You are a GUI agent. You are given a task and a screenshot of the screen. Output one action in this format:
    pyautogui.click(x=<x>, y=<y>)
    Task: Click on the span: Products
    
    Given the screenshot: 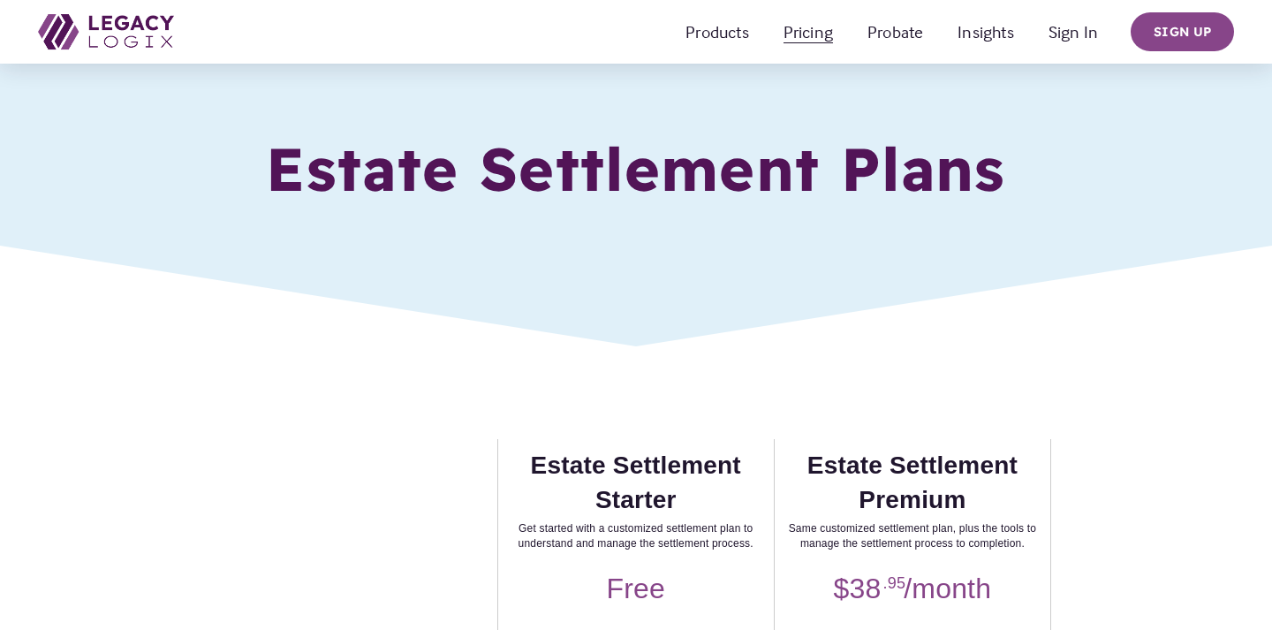 What is the action you would take?
    pyautogui.click(x=717, y=32)
    